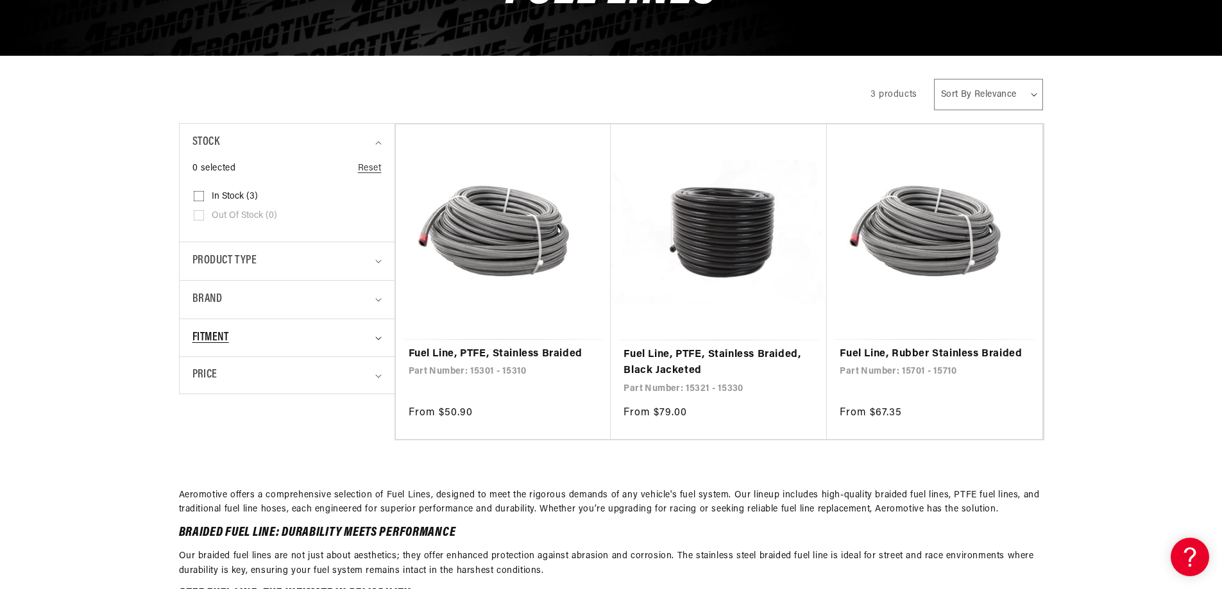 This screenshot has width=1222, height=589. Describe the element at coordinates (207, 299) in the screenshot. I see `span: Brand` at that location.